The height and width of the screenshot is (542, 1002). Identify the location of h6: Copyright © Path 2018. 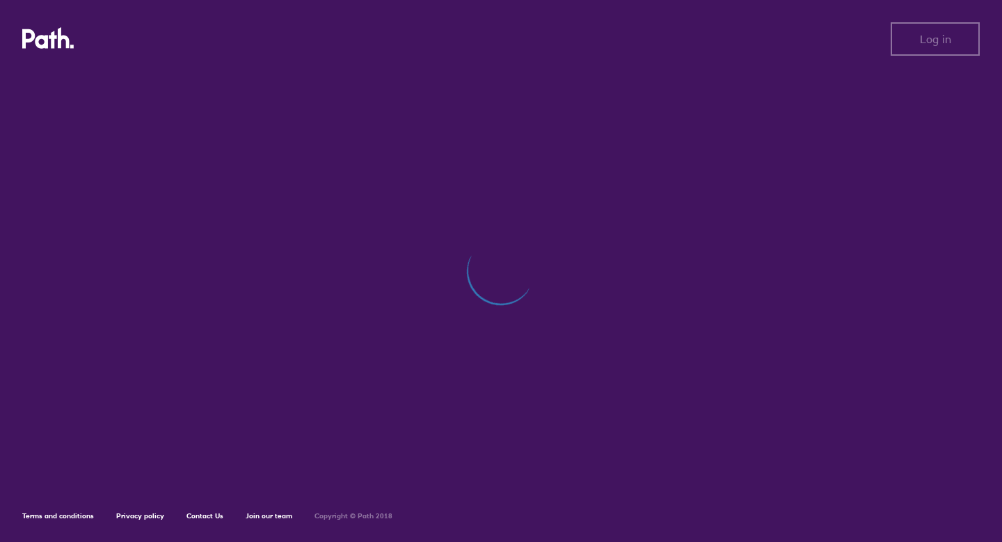
(354, 516).